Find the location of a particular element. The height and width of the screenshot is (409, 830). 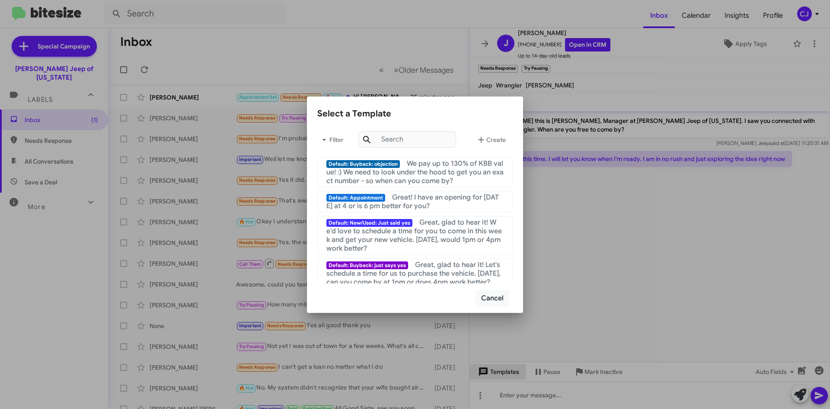

span: Filter is located at coordinates (331, 140).